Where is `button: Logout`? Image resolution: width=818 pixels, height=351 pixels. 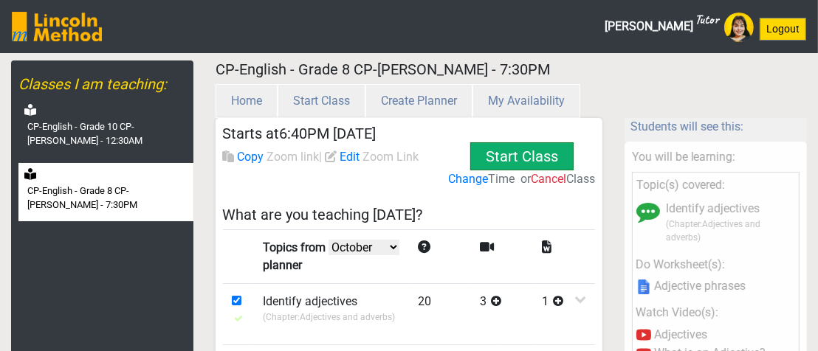 button: Logout is located at coordinates (783, 29).